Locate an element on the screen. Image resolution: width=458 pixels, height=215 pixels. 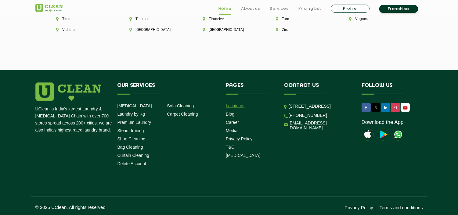
li: Ziro is located at coordinates (302, 30).